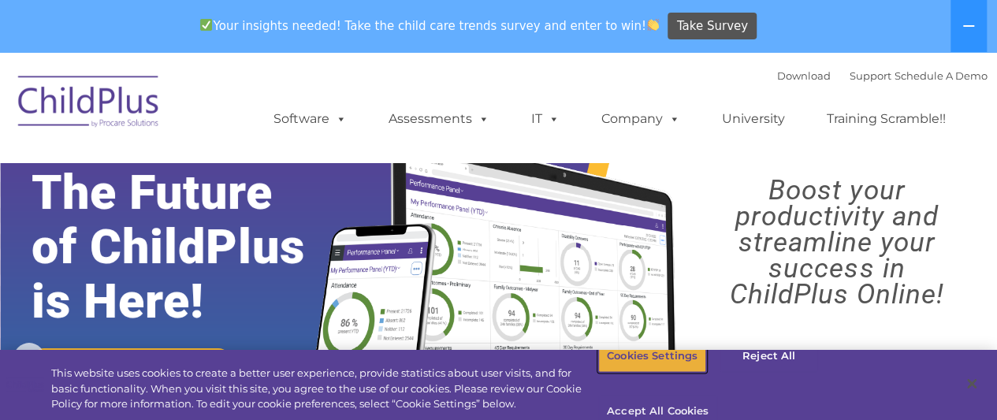 This screenshot has width=997, height=420. What do you see at coordinates (870, 76) in the screenshot?
I see `a: Support` at bounding box center [870, 76].